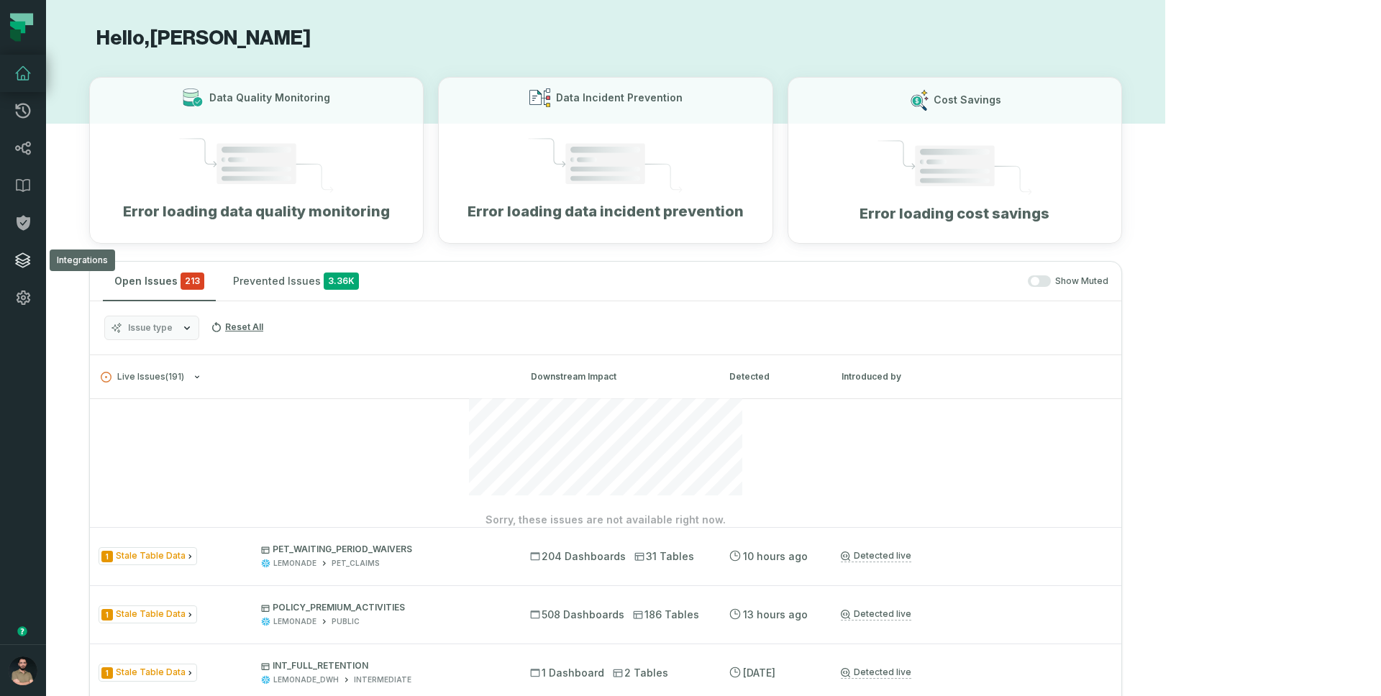 Image resolution: width=1381 pixels, height=696 pixels. What do you see at coordinates (967, 100) in the screenshot?
I see `h3: Cost Savings` at bounding box center [967, 100].